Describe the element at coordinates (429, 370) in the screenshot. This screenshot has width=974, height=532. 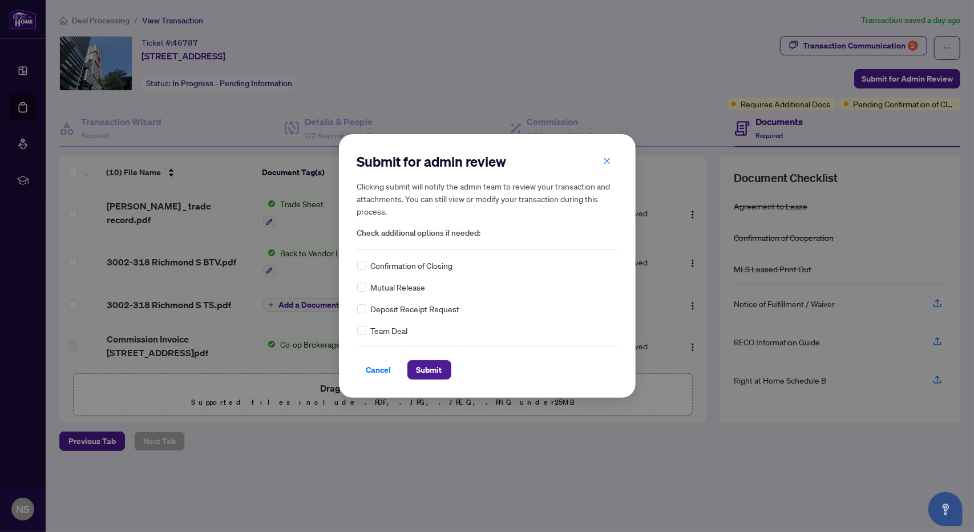
I see `button: Submit` at that location.